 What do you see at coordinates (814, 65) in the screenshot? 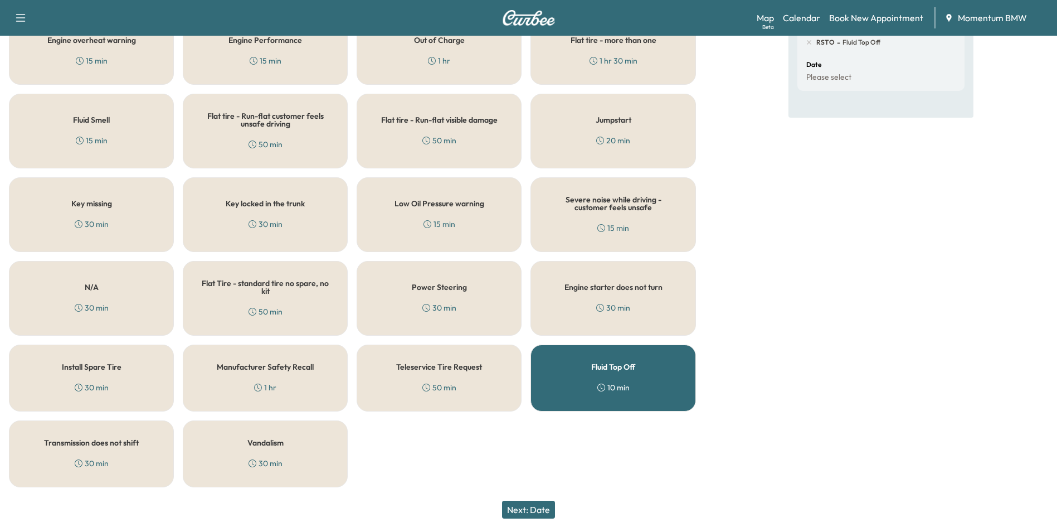
I see `h6: Date` at bounding box center [814, 65].